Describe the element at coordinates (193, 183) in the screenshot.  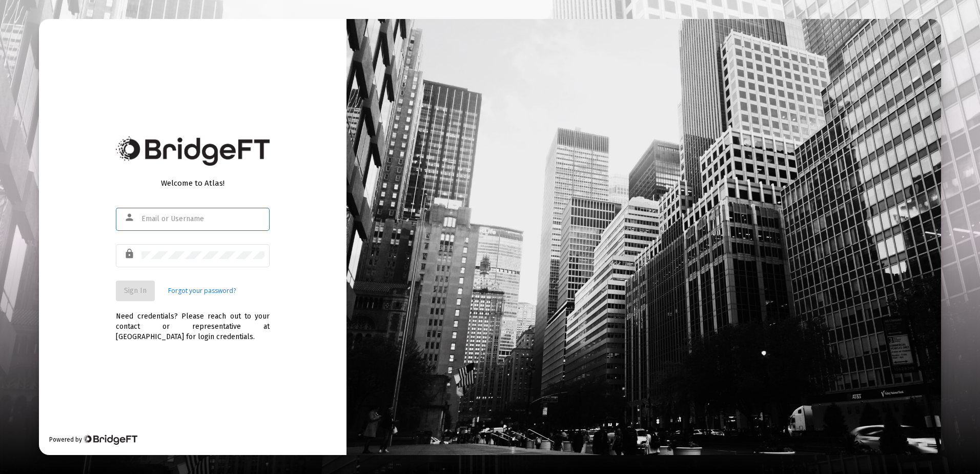
I see `div: Welcome to Atlas!` at that location.